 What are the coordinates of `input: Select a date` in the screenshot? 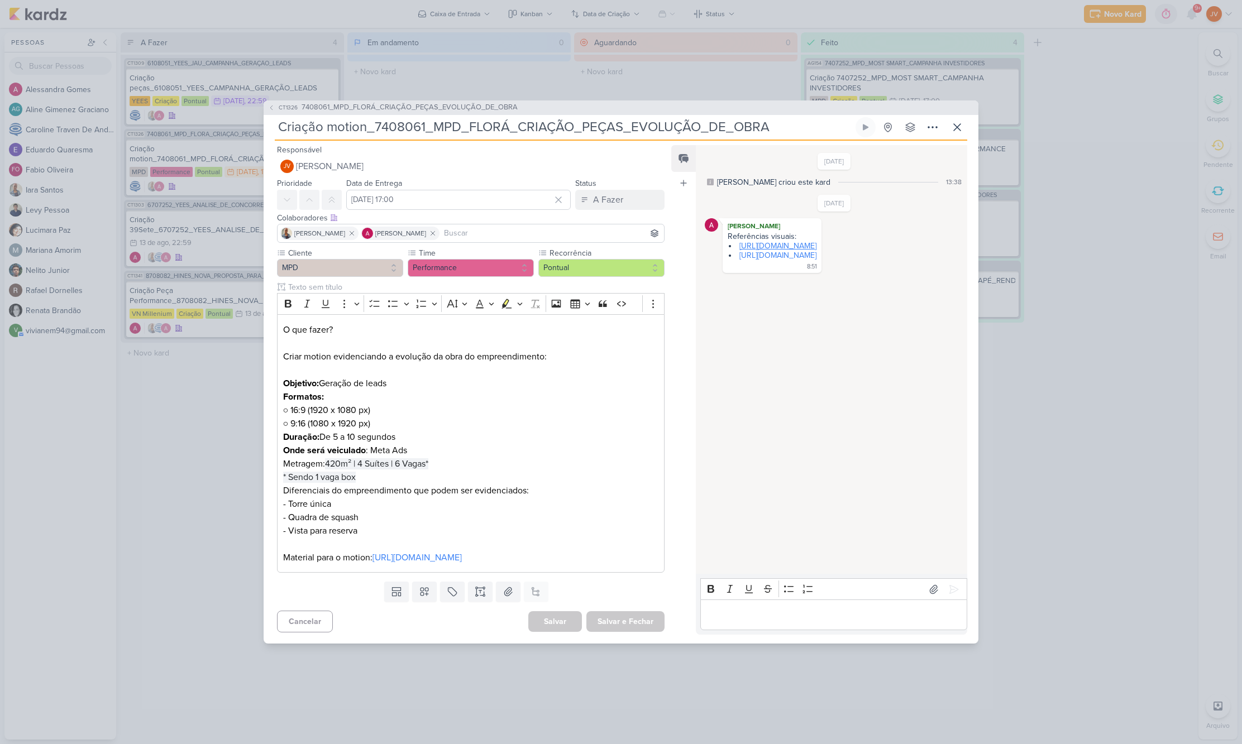 It's located at (458, 200).